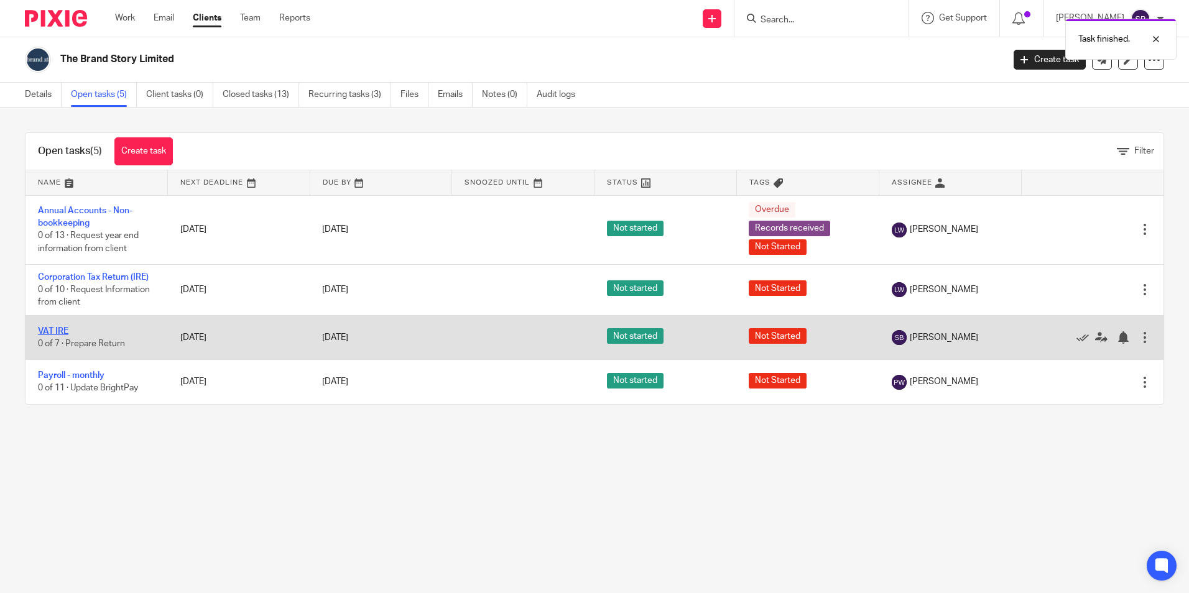 The height and width of the screenshot is (593, 1189). Describe the element at coordinates (56, 18) in the screenshot. I see `img: Pixie` at that location.